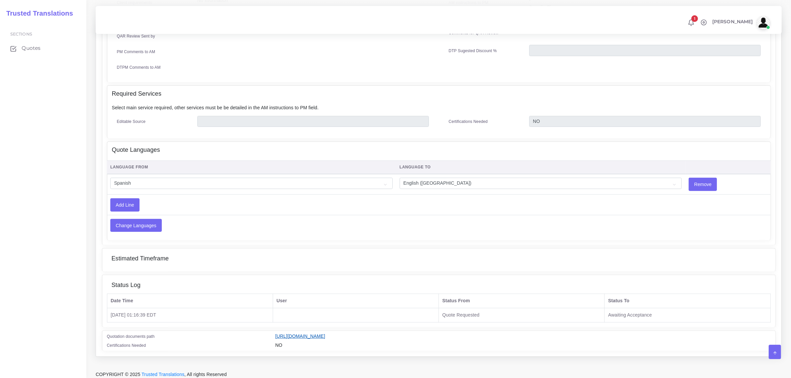 The width and height of the screenshot is (791, 378). What do you see at coordinates (136, 52) in the screenshot?
I see `label: PM Comments to AM` at bounding box center [136, 52].